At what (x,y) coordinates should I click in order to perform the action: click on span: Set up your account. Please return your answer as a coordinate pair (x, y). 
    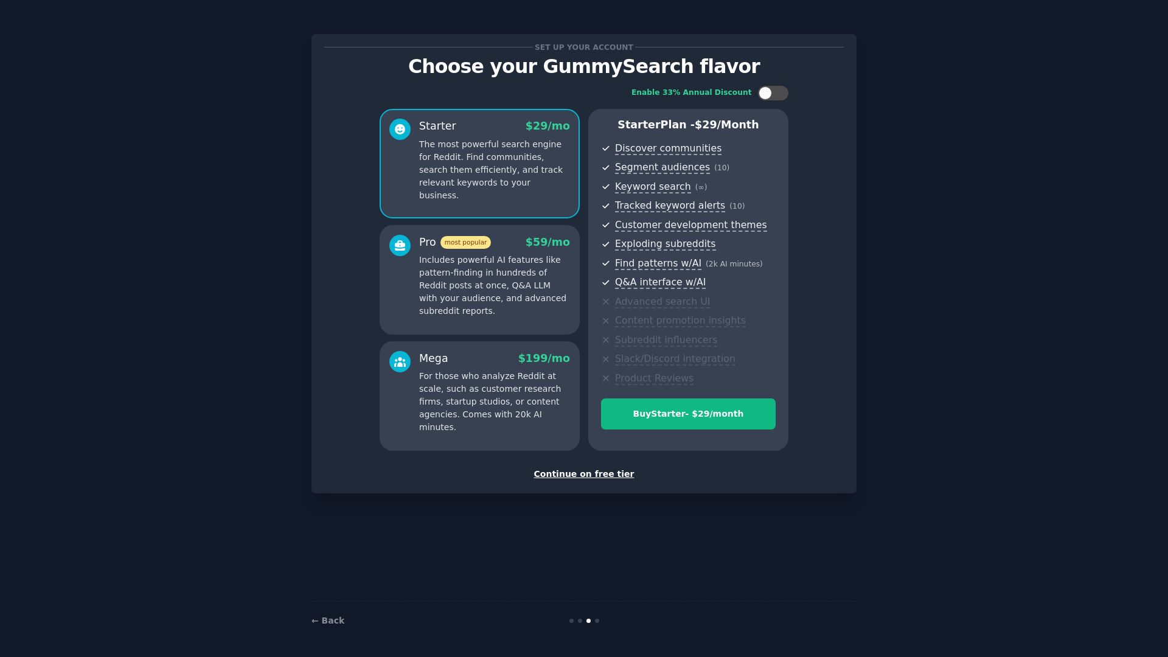
    Looking at the image, I should click on (584, 47).